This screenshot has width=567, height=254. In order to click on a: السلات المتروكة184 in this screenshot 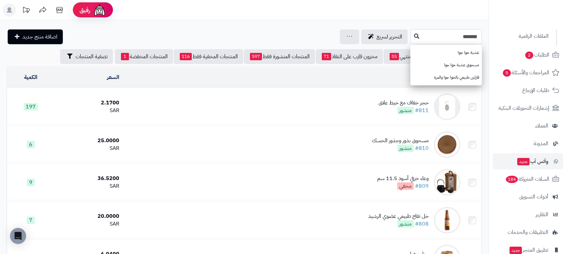, I will do `click(528, 179)`.